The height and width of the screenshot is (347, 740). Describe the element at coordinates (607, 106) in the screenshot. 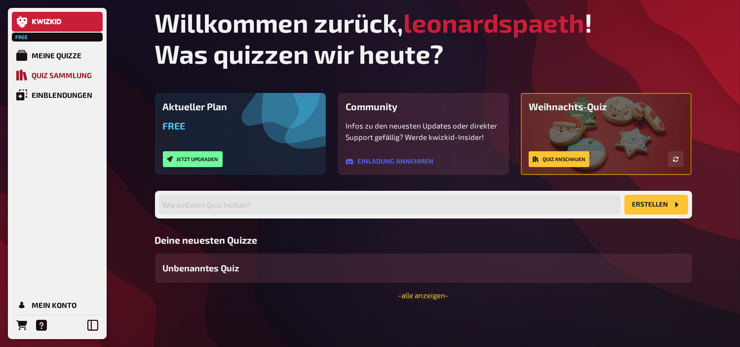

I see `h3: Weihnachts-Quiz` at that location.